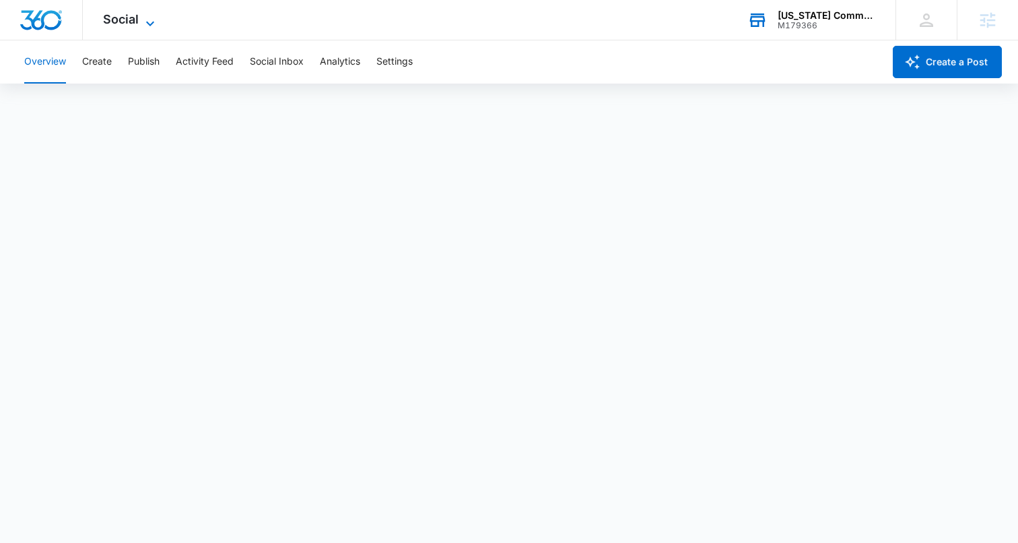 This screenshot has width=1018, height=543. Describe the element at coordinates (45, 62) in the screenshot. I see `button: Overview` at that location.